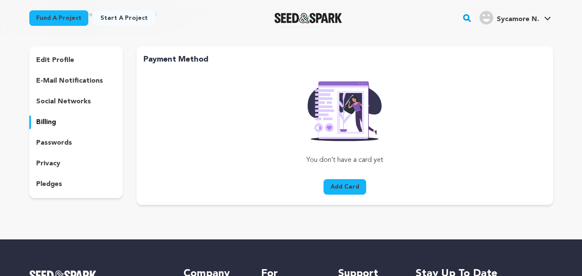 This screenshot has height=276, width=582. What do you see at coordinates (345, 160) in the screenshot?
I see `p: You don’t have a card yet` at bounding box center [345, 160].